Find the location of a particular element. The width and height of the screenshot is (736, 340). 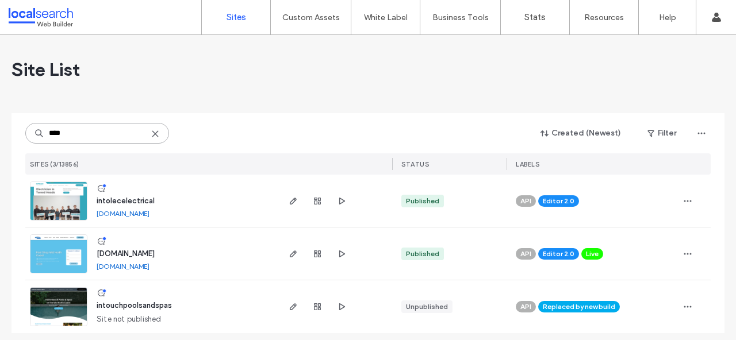

button: Filter is located at coordinates (662, 133).